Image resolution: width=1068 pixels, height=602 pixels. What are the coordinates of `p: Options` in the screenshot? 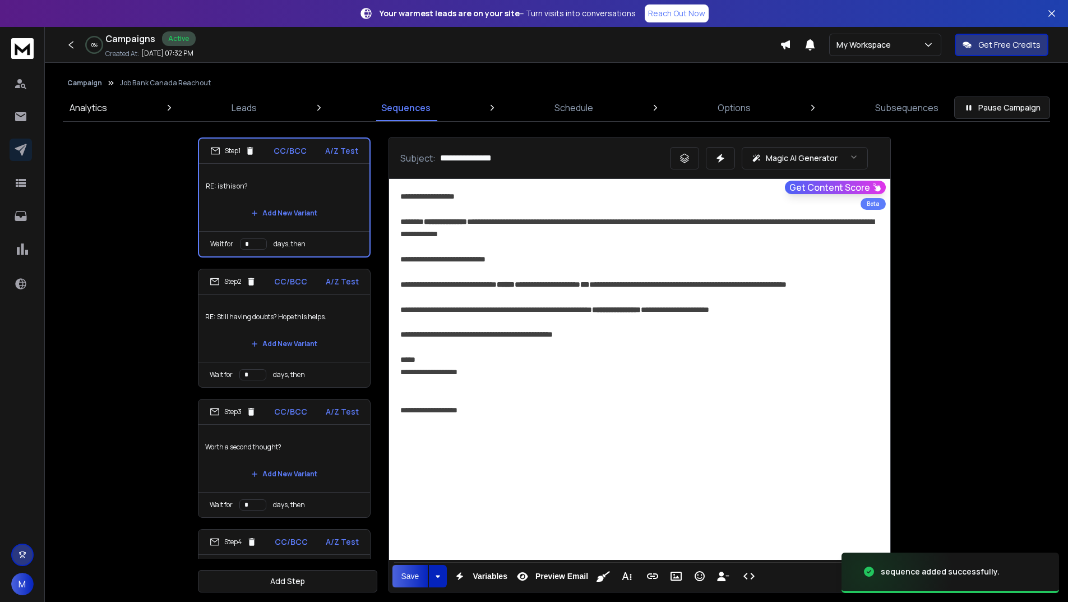 It's located at (734, 108).